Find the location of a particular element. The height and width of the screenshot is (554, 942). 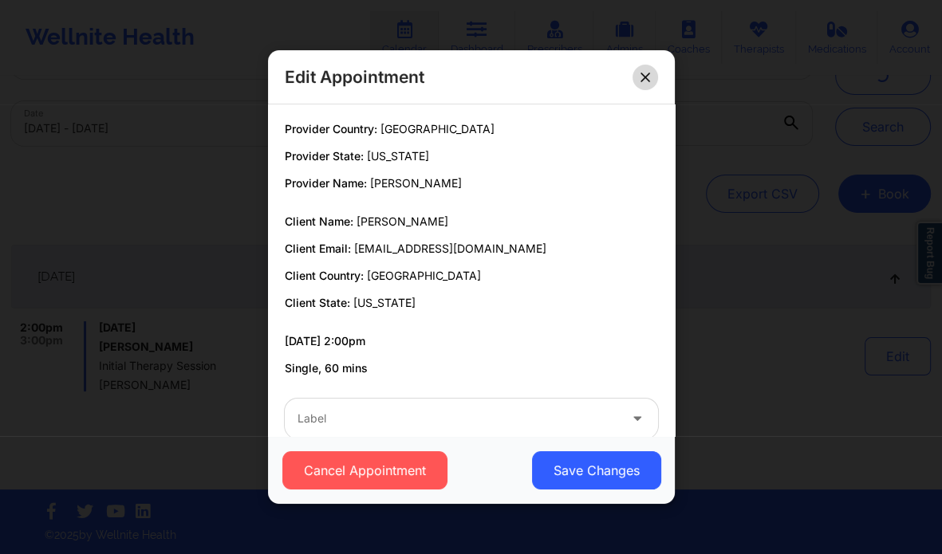

button: Cancel Appointment is located at coordinates (364, 470).